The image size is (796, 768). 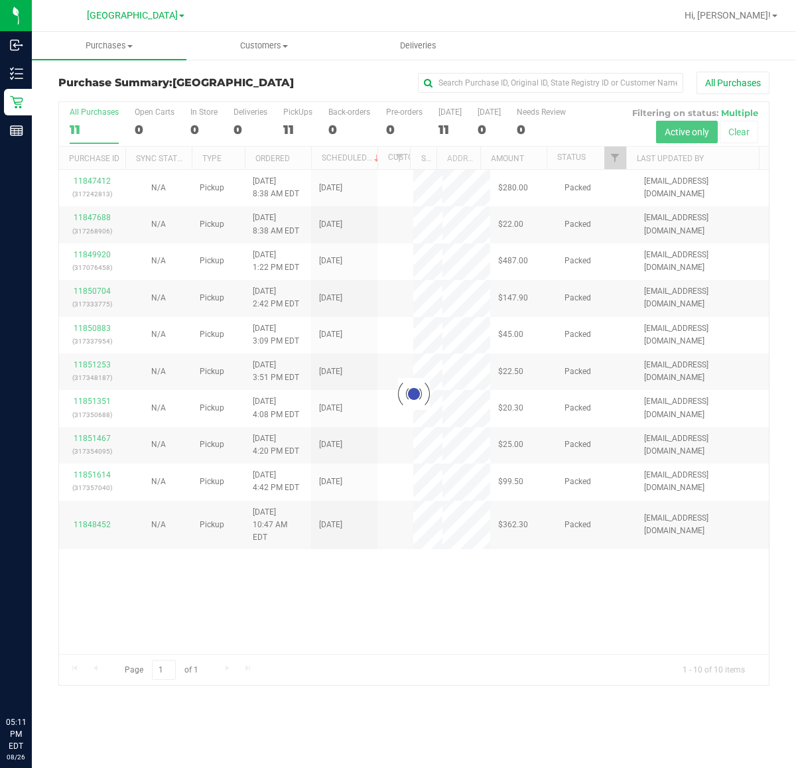 I want to click on h3: Purchase Summary:, so click(x=176, y=83).